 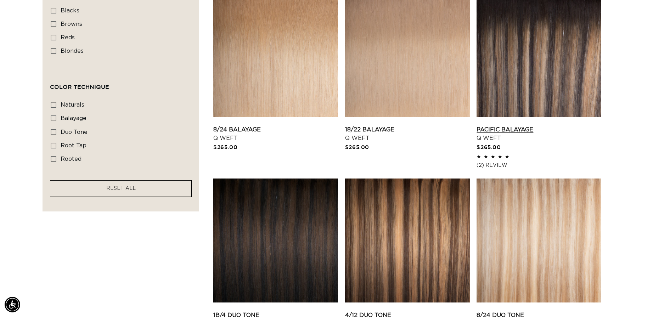 What do you see at coordinates (74, 132) in the screenshot?
I see `span: duo tone` at bounding box center [74, 132].